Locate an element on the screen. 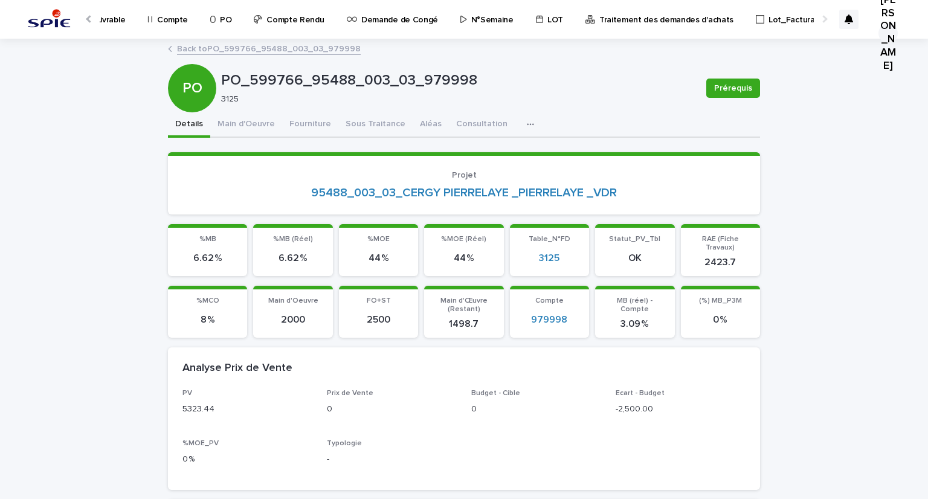 The width and height of the screenshot is (928, 499). span: Main d'Œuvre (Restant) is located at coordinates (464, 305).